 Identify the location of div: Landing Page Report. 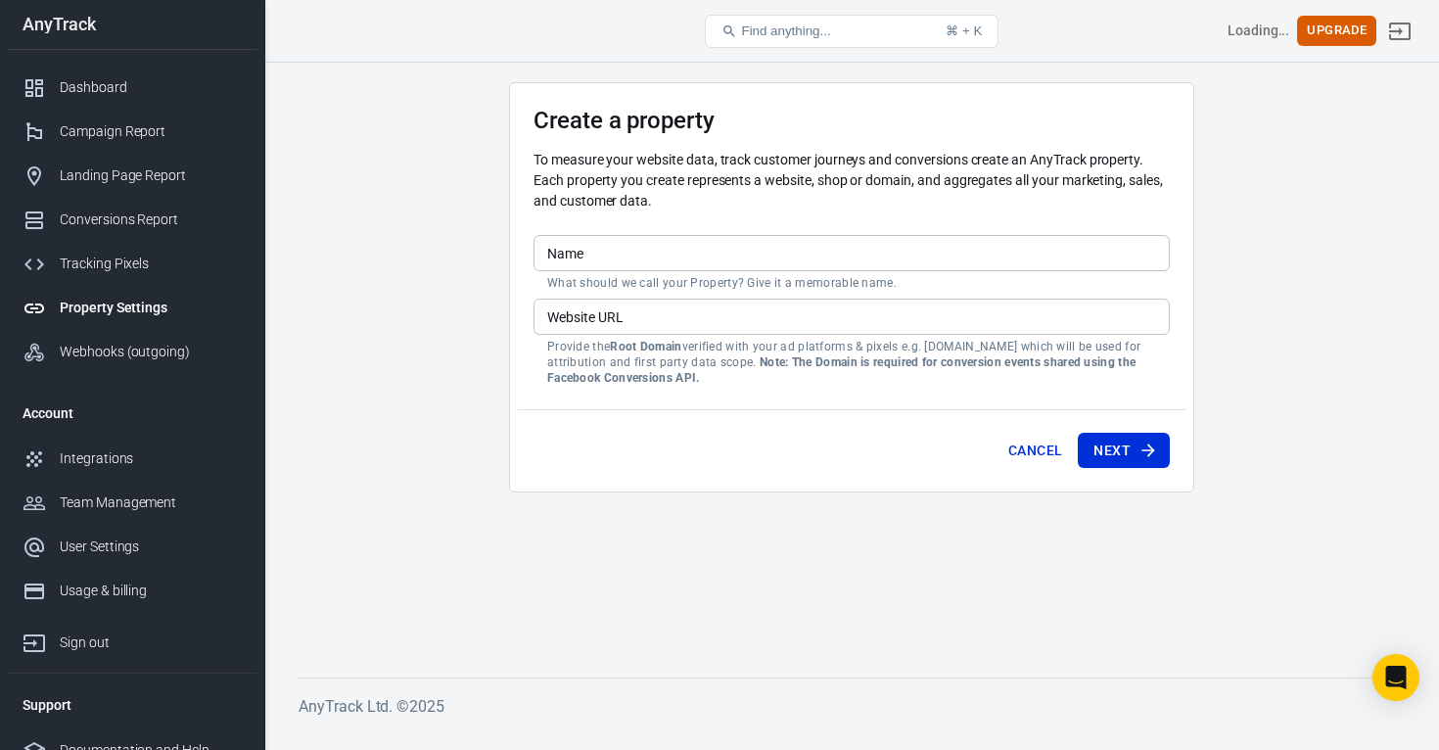
(151, 175).